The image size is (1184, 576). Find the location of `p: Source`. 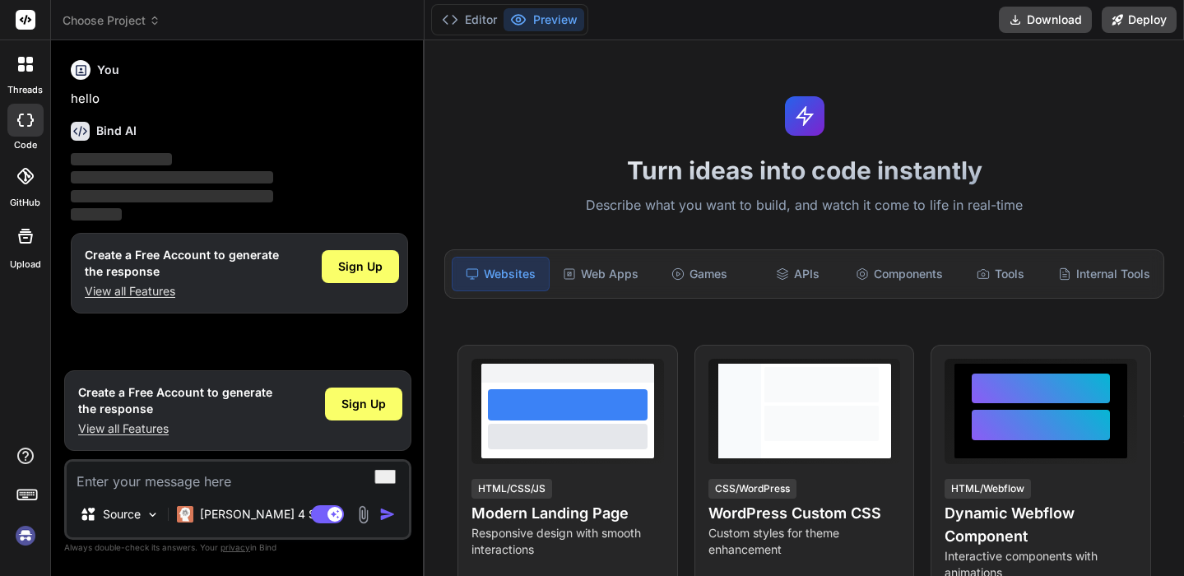

p: Source is located at coordinates (122, 514).